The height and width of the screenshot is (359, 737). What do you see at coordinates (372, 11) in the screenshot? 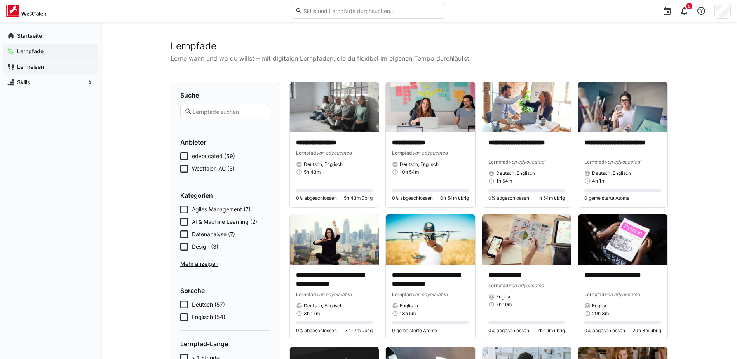
I see `input: Skills und Lernpfade durchsuchen…` at bounding box center [372, 11].